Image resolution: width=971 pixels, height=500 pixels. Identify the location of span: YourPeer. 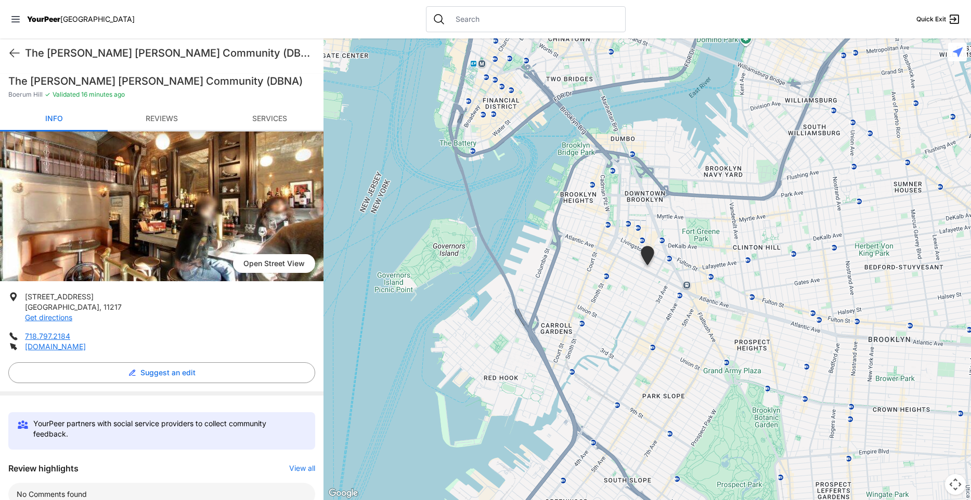
(44, 19).